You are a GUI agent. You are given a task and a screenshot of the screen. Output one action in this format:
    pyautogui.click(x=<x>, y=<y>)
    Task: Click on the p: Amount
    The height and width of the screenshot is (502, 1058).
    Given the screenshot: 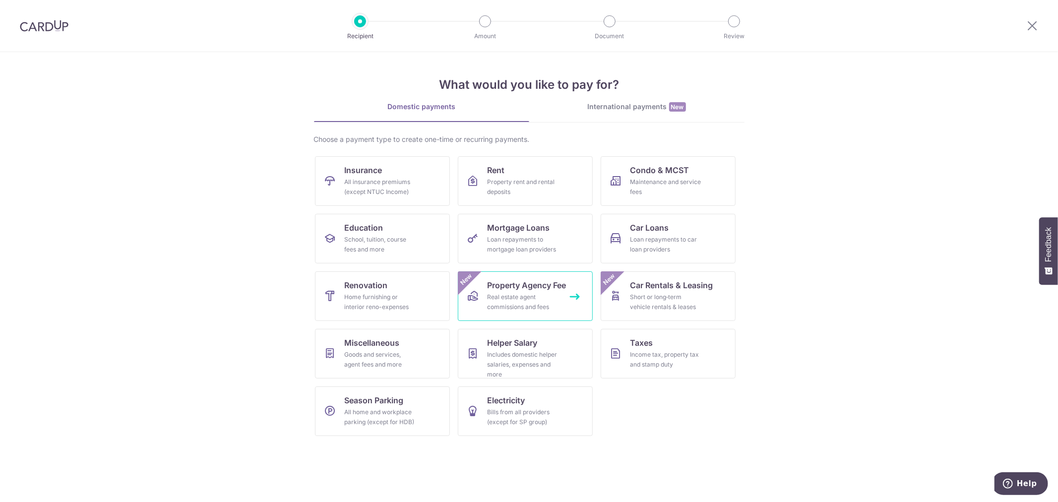 What is the action you would take?
    pyautogui.click(x=485, y=36)
    